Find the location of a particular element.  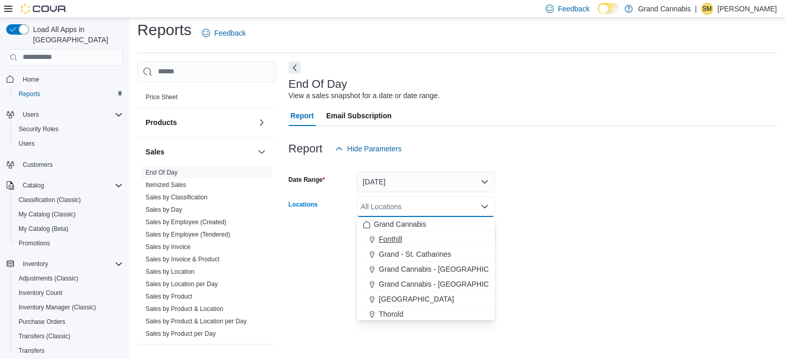

a: Sales by Product per Day is located at coordinates (181, 333).